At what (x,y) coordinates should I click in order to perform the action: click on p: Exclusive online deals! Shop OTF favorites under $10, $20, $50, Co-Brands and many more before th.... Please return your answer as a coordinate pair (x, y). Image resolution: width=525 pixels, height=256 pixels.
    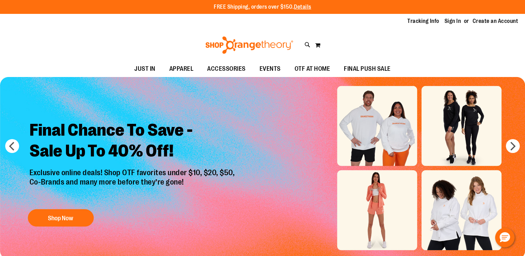
    Looking at the image, I should click on (133, 185).